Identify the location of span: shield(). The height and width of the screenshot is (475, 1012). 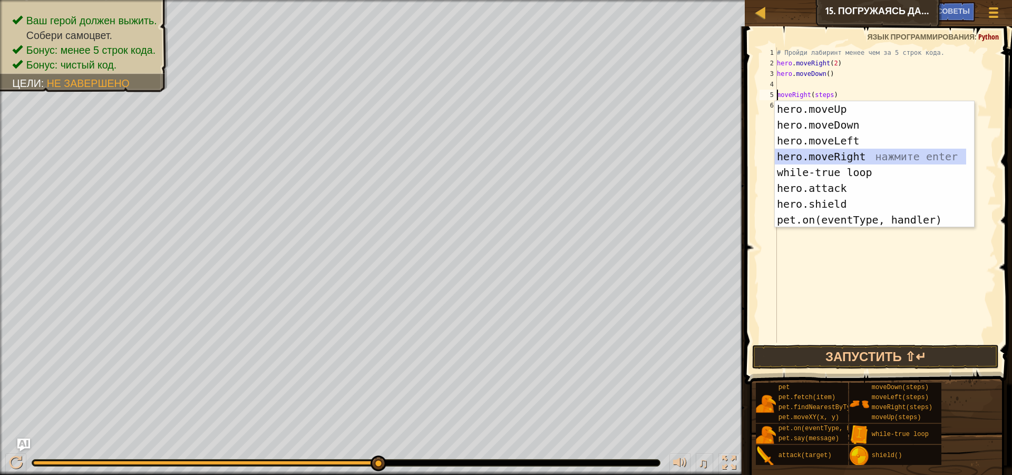
(887, 455).